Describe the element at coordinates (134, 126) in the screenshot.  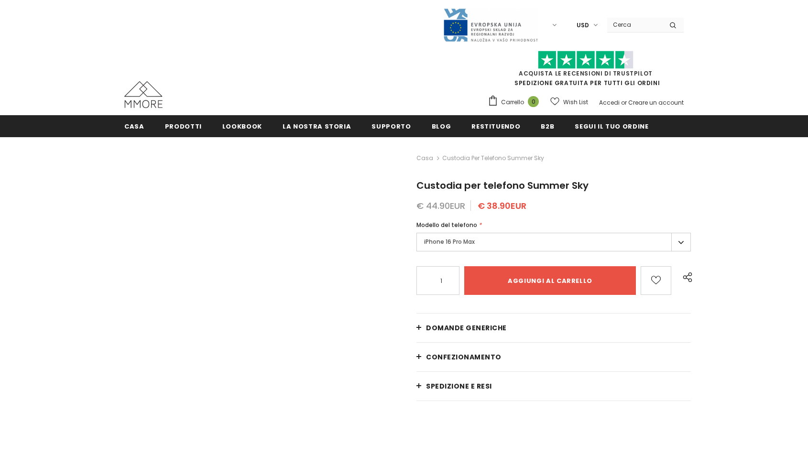
I see `span: Casa` at that location.